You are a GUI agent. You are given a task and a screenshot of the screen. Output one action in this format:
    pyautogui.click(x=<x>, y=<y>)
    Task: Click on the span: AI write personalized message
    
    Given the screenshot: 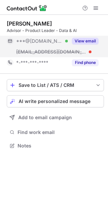 What is the action you would take?
    pyautogui.click(x=54, y=102)
    